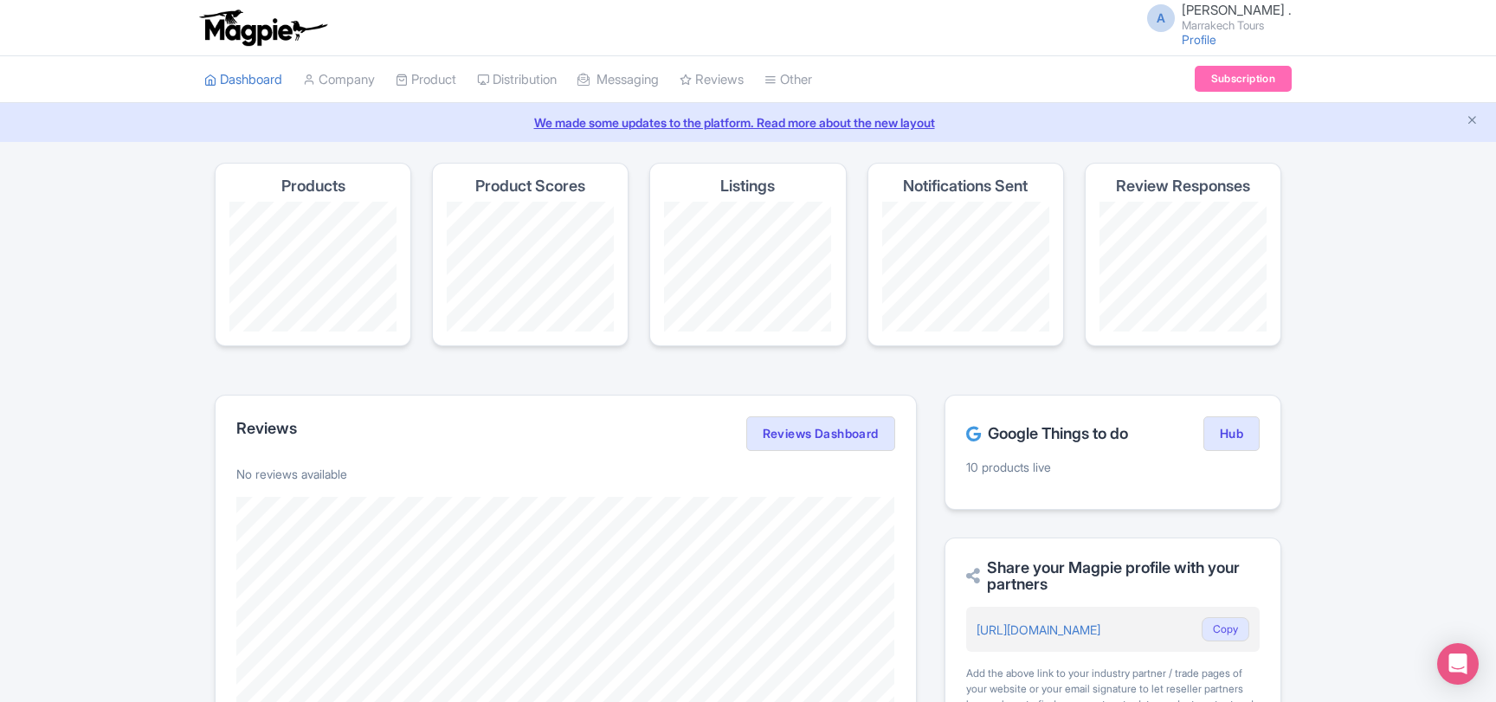 The width and height of the screenshot is (1496, 702). Describe the element at coordinates (262, 28) in the screenshot. I see `img: logo-ab69f6fb50320c5b225c76a69d11143b.png` at that location.